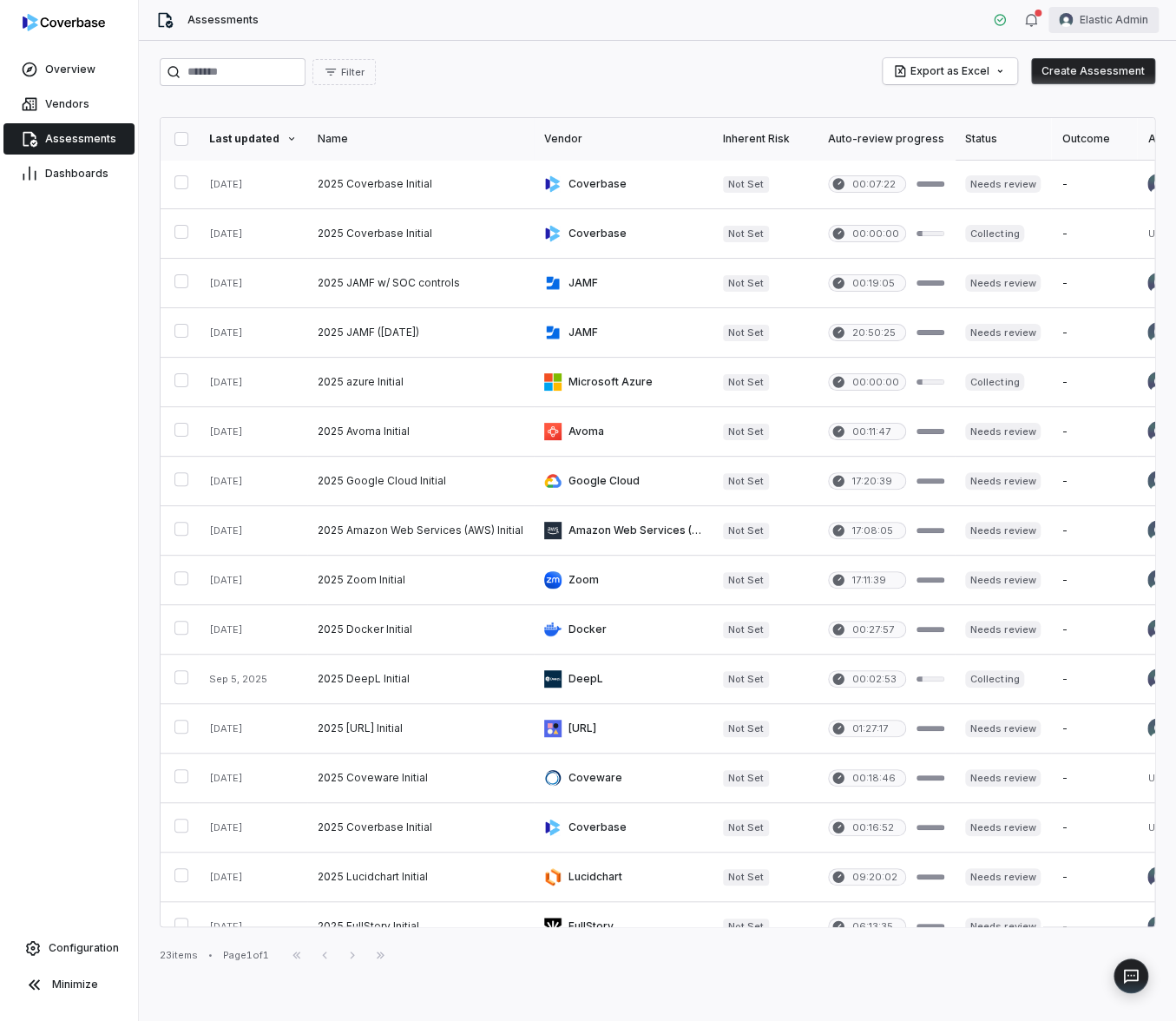 This screenshot has height=1021, width=1176. What do you see at coordinates (886, 139) in the screenshot?
I see `div: Auto-review progress` at bounding box center [886, 139].